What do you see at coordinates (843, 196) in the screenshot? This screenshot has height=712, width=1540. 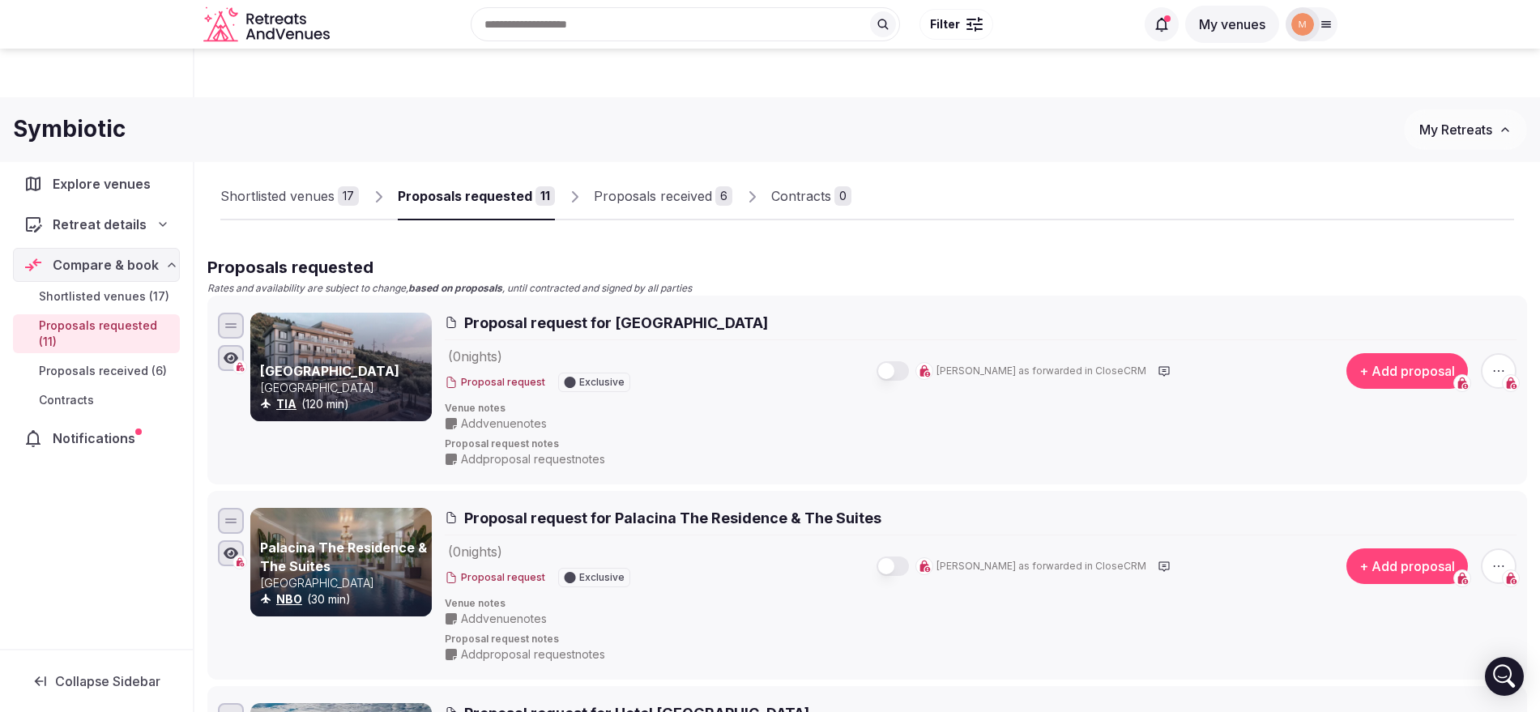 I see `div: 0` at bounding box center [843, 196].